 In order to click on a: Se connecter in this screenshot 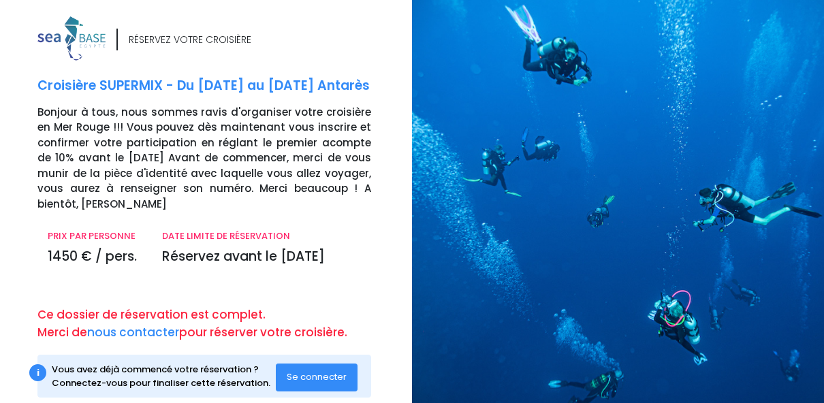, I will do `click(317, 377)`.